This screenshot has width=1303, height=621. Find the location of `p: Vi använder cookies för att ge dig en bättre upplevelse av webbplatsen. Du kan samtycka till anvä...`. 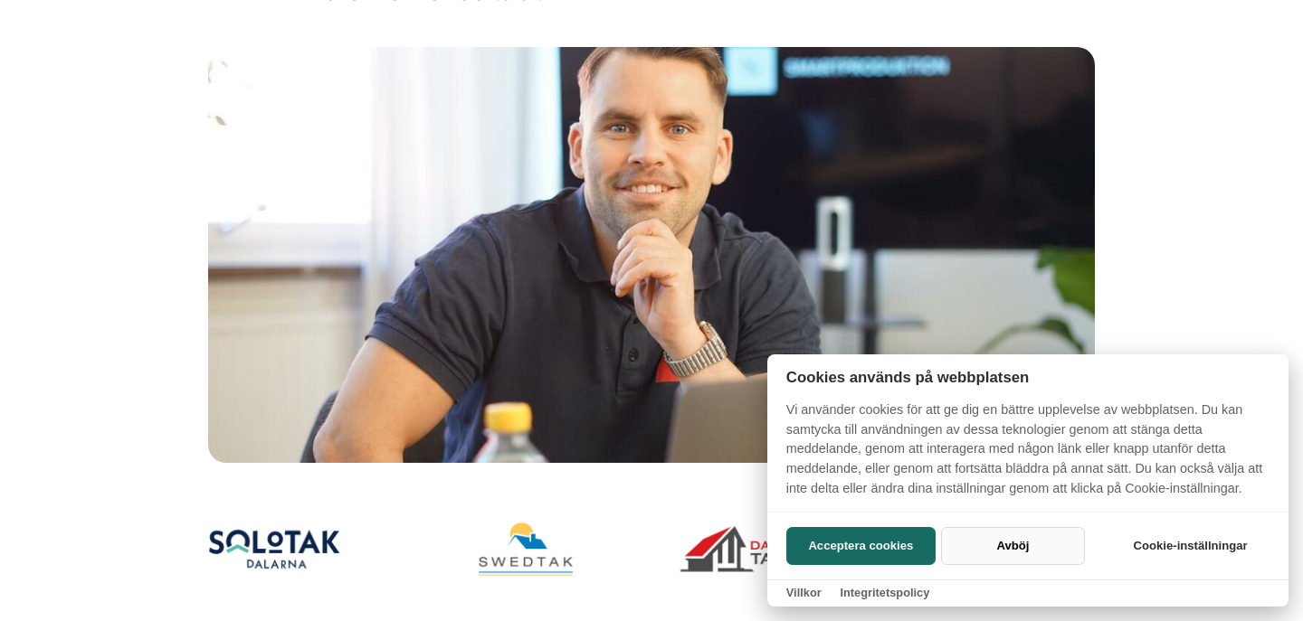

p: Vi använder cookies för att ge dig en bättre upplevelse av webbplatsen. Du kan samtycka till anvä... is located at coordinates (1028, 456).